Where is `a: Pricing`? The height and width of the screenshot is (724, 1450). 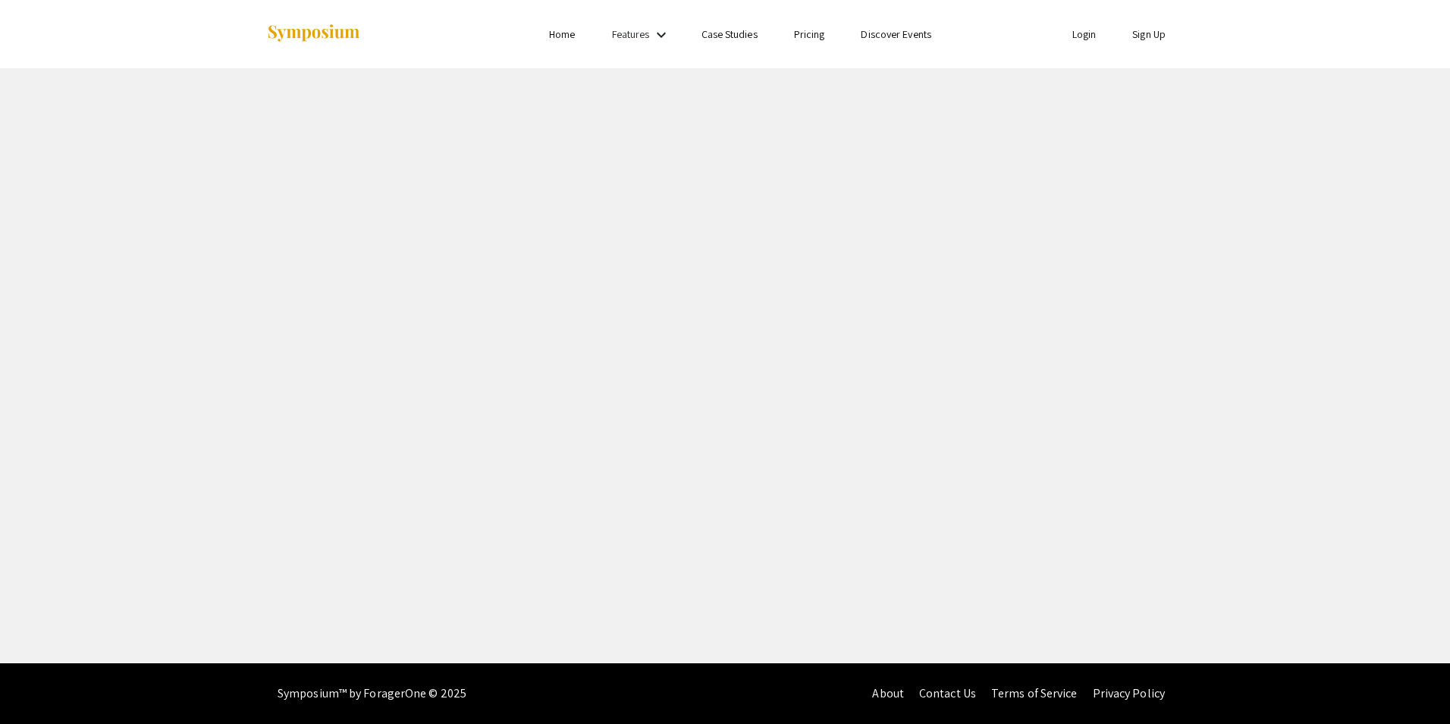 a: Pricing is located at coordinates (809, 34).